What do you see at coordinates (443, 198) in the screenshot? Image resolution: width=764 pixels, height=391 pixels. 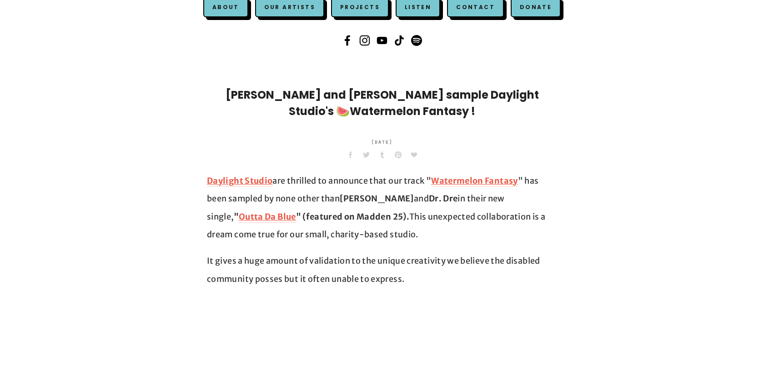 I see `strong: Dr. Dre` at bounding box center [443, 198].